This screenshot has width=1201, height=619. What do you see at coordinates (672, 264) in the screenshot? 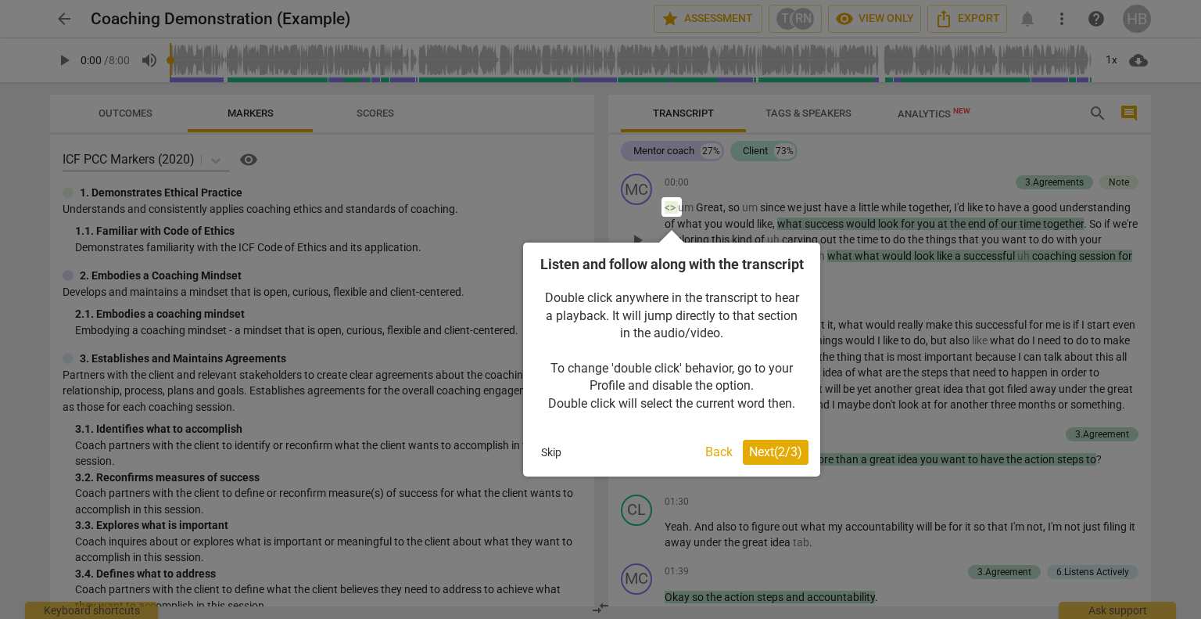
I see `h4: Listen and follow along with the transcript` at bounding box center [672, 264].